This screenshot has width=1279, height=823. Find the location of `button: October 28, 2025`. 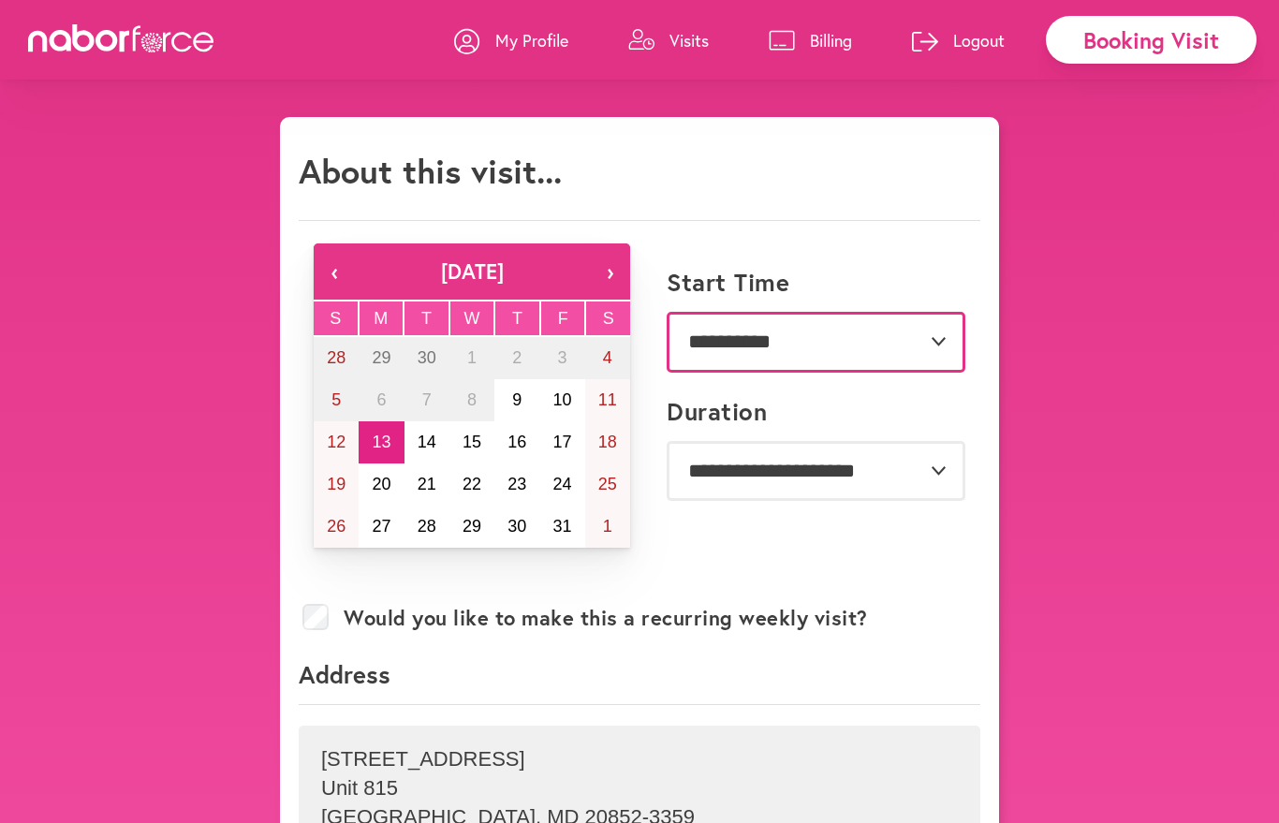

button: October 28, 2025 is located at coordinates (427, 526).